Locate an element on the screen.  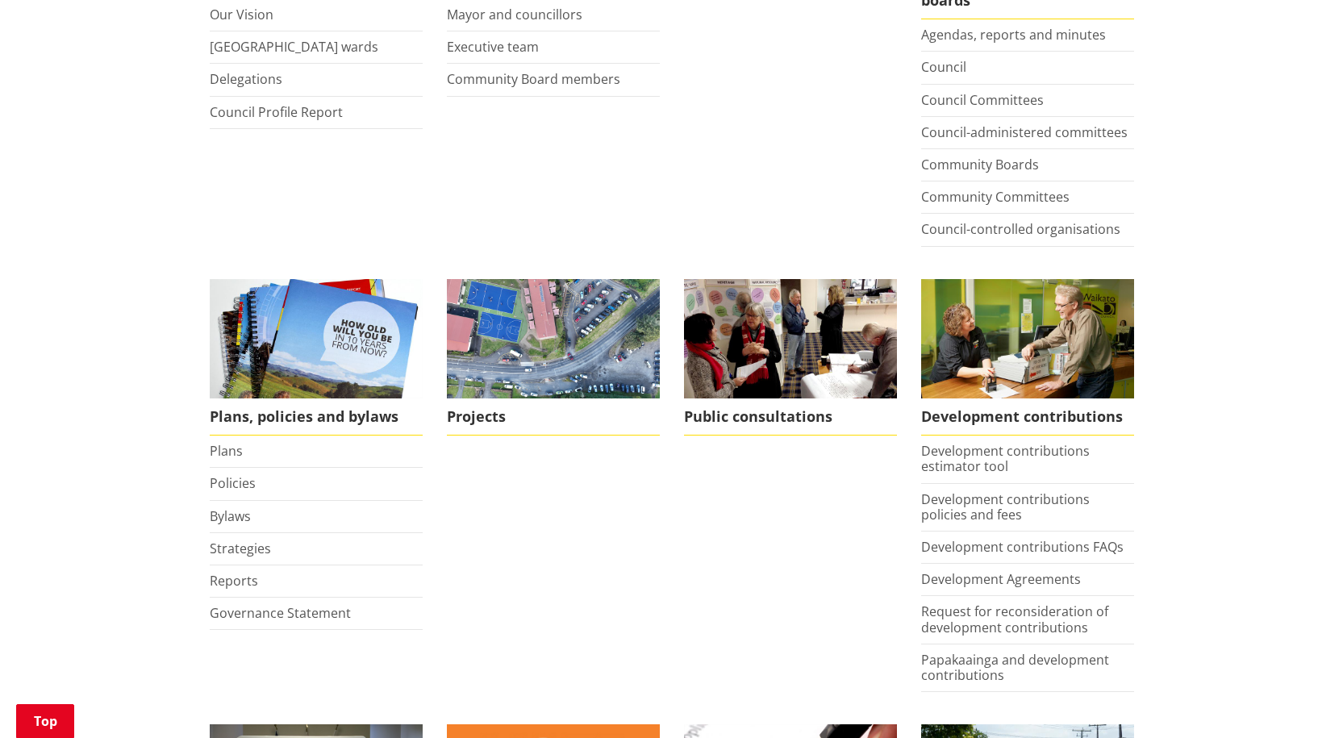
a: Our Vision is located at coordinates (241, 15).